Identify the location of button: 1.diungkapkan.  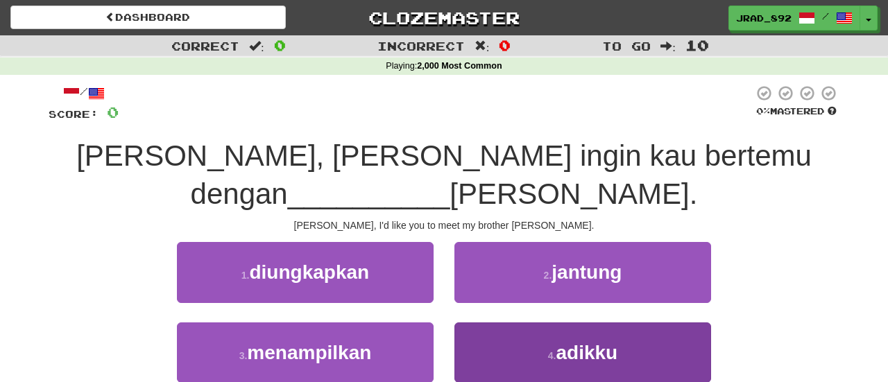
(305, 272).